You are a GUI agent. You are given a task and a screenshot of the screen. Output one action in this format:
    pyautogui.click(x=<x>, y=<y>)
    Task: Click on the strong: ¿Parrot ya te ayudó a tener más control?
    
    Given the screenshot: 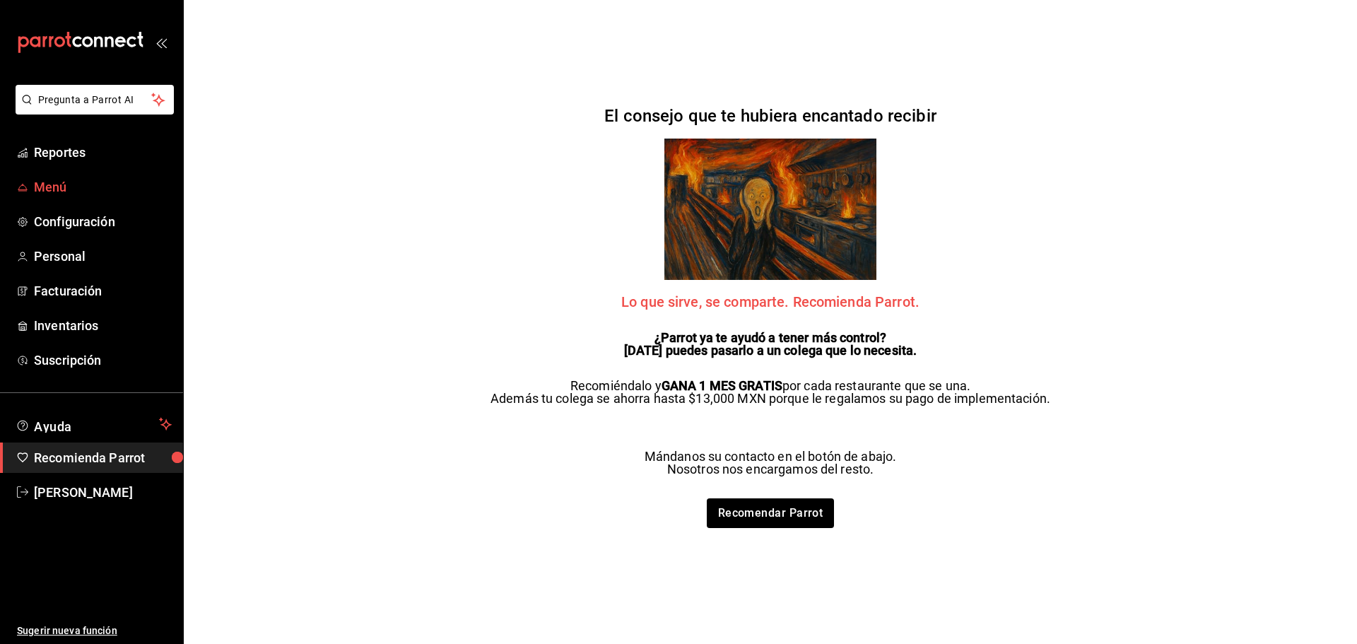 What is the action you would take?
    pyautogui.click(x=770, y=337)
    